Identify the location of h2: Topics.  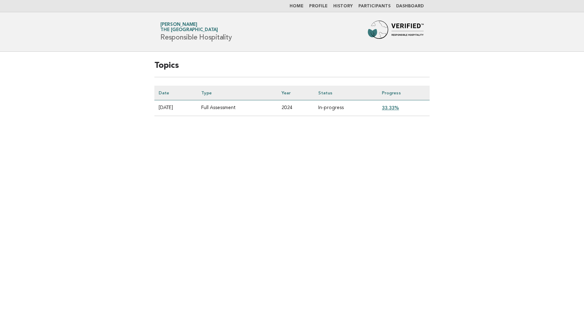
(292, 68).